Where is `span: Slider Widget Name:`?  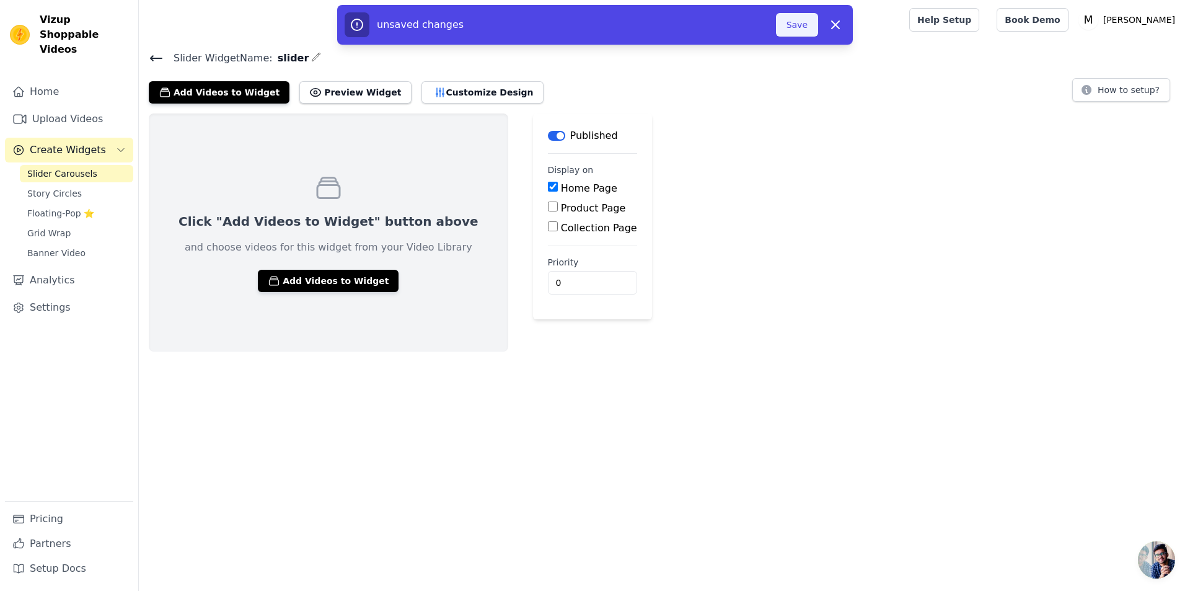 span: Slider Widget Name: is located at coordinates (218, 58).